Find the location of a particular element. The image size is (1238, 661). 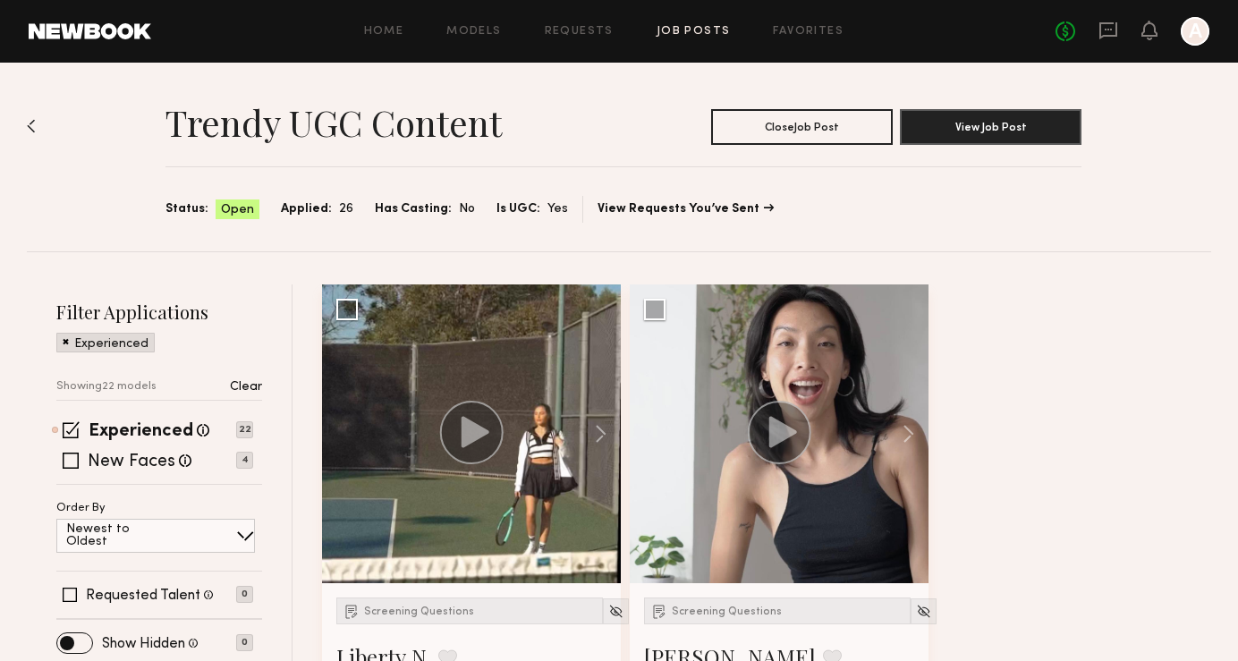

span: Is UGC: is located at coordinates (518, 209).